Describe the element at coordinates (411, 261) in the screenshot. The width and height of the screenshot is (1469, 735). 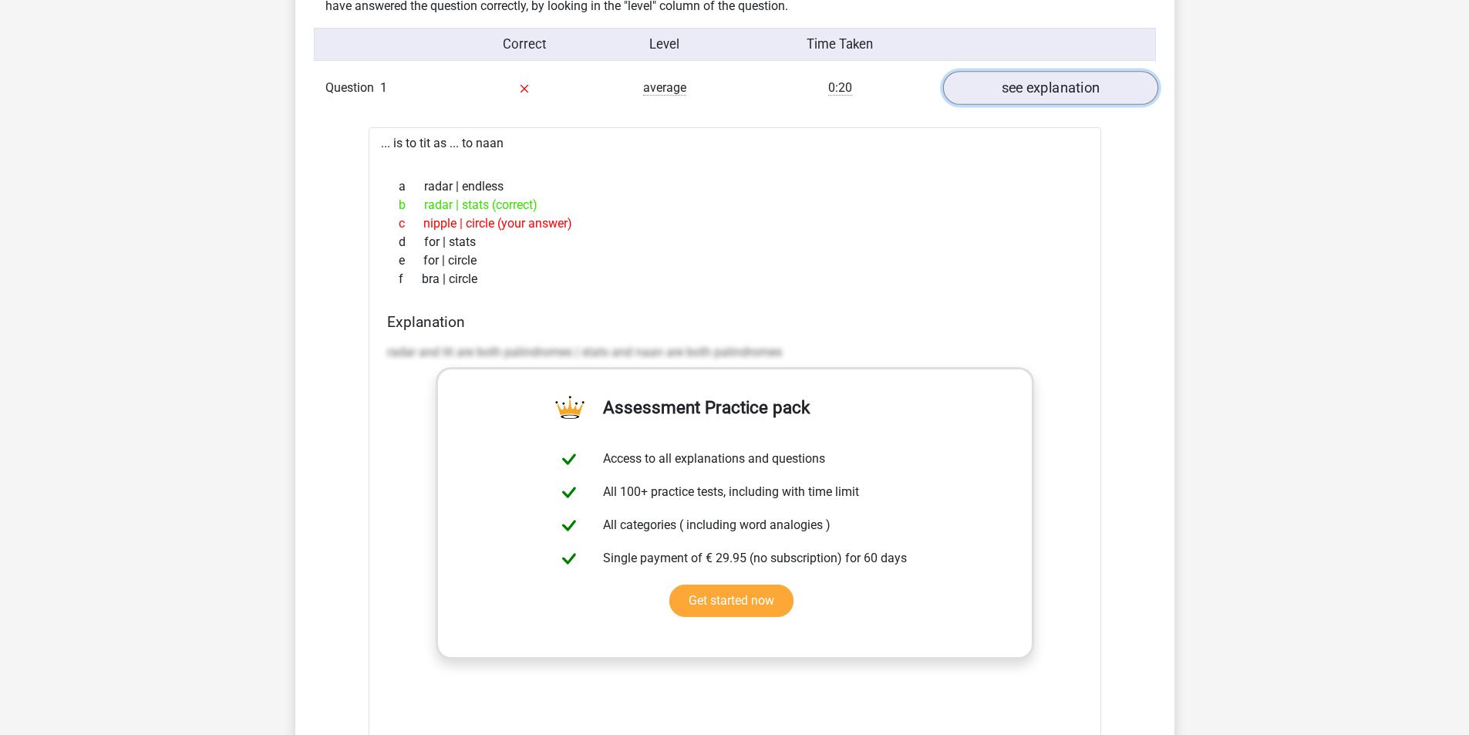
I see `span: e` at that location.